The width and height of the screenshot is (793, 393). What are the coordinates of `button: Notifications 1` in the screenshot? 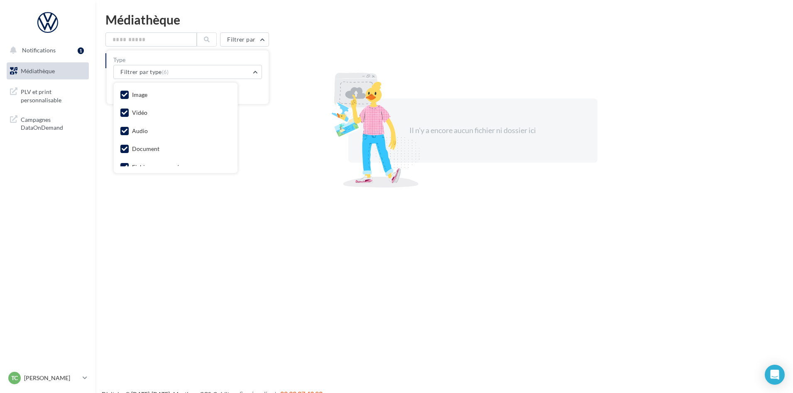 It's located at (46, 50).